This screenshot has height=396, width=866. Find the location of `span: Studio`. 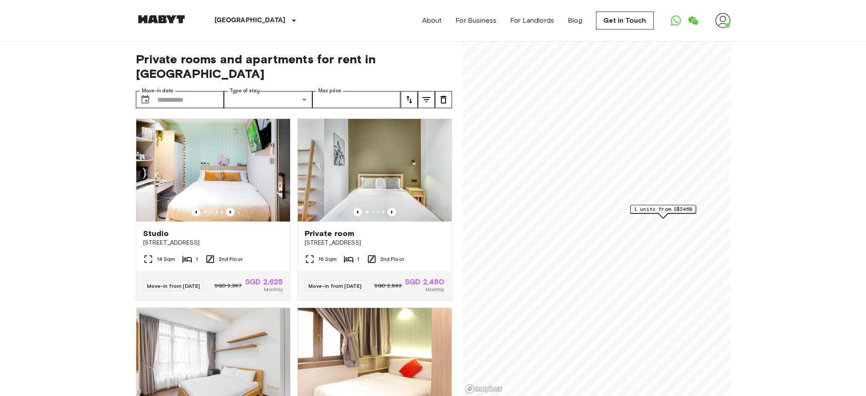

span: Studio is located at coordinates (156, 233).